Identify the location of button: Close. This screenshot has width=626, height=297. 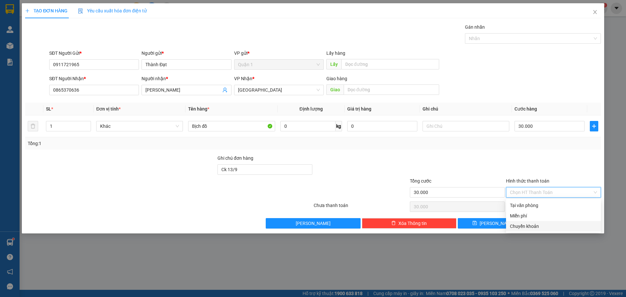
(595, 12).